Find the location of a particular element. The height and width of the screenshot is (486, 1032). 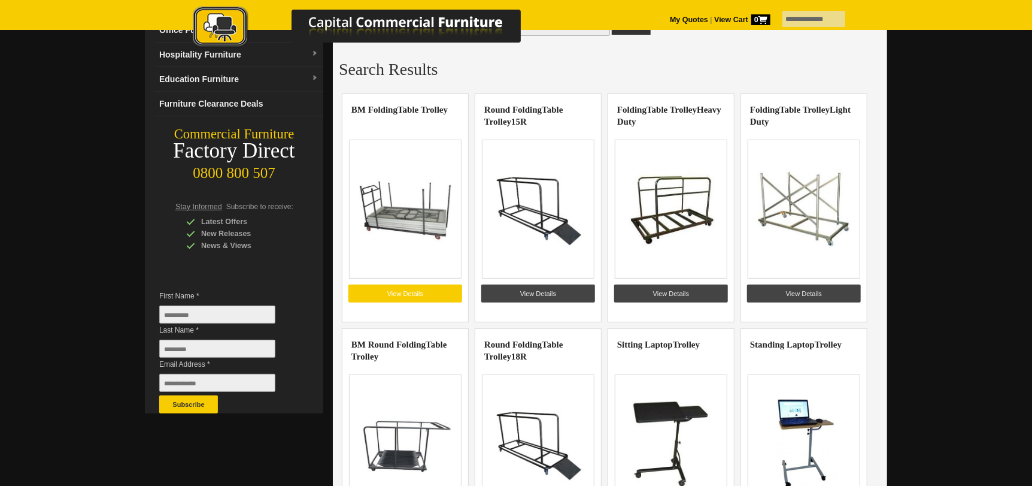

span: Subscribe to receive: is located at coordinates (260, 207).